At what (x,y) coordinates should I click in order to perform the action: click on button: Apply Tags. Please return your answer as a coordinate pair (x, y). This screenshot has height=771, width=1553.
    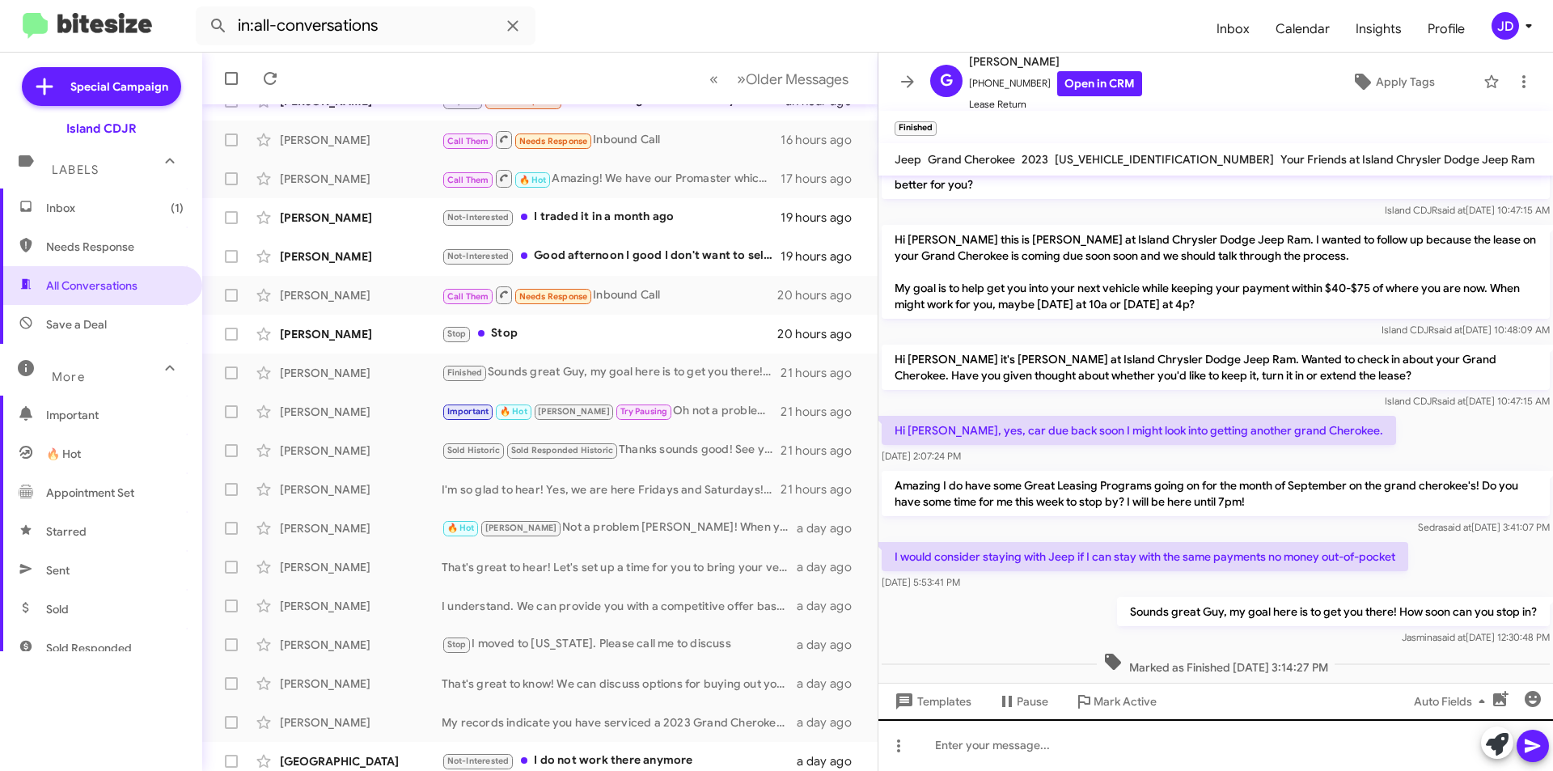
    Looking at the image, I should click on (1392, 82).